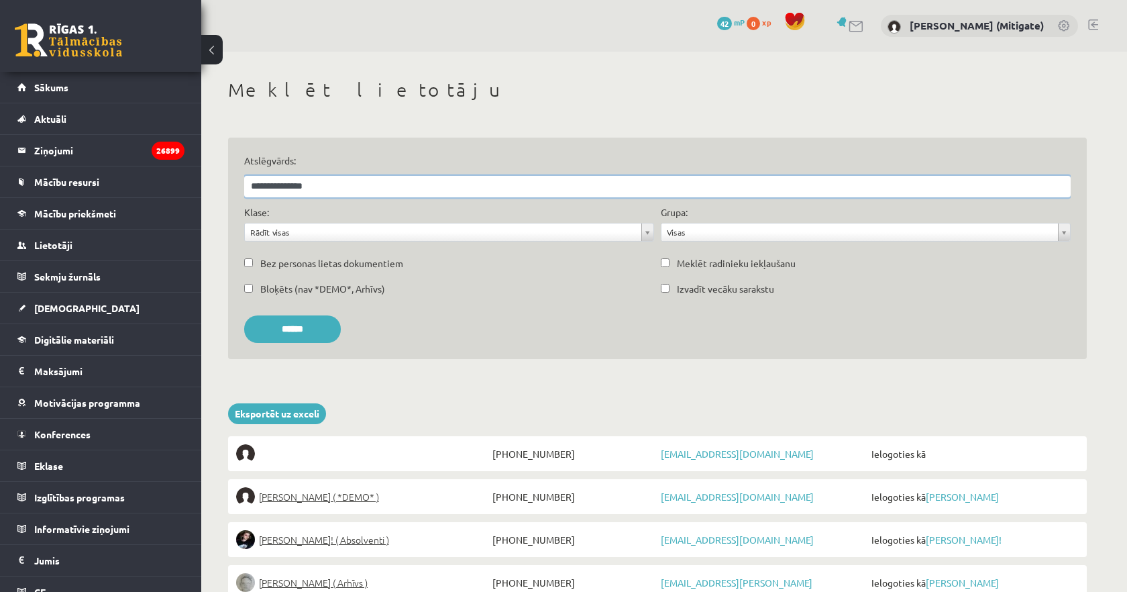  Describe the element at coordinates (101, 150) in the screenshot. I see `a: Ziņojumi26899` at that location.